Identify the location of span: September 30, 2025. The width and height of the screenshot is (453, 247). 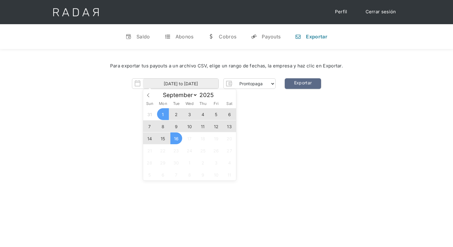
(176, 162).